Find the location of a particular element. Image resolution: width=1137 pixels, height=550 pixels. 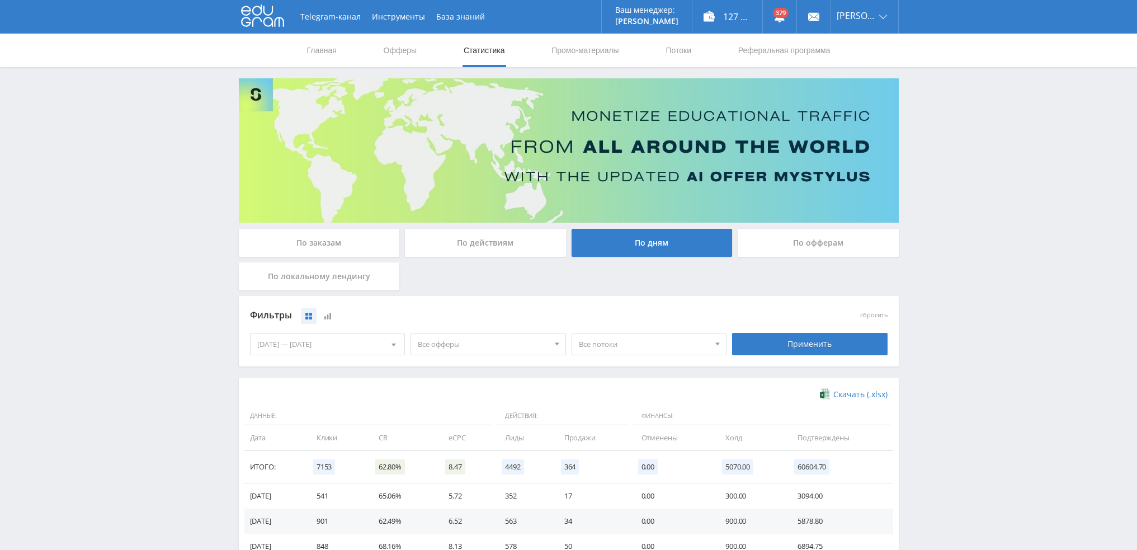

span: Скачать (.xlsx) is located at coordinates (860, 394).